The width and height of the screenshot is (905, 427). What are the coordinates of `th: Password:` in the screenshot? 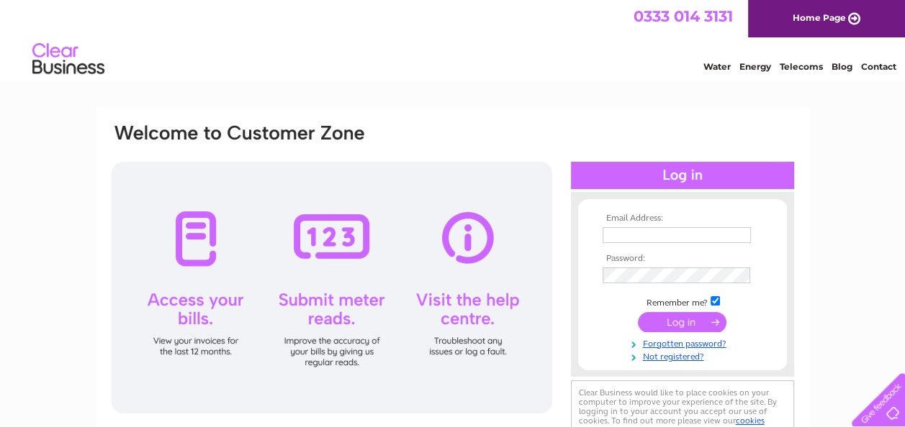 It's located at (682, 259).